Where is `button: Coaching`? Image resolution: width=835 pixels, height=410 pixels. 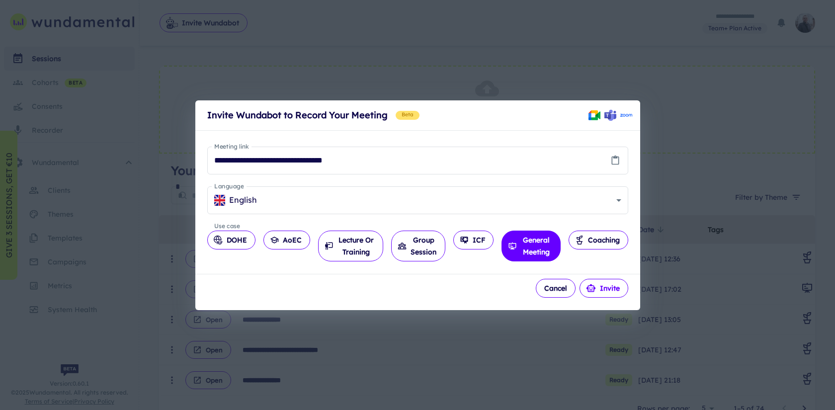 button: Coaching is located at coordinates (599, 240).